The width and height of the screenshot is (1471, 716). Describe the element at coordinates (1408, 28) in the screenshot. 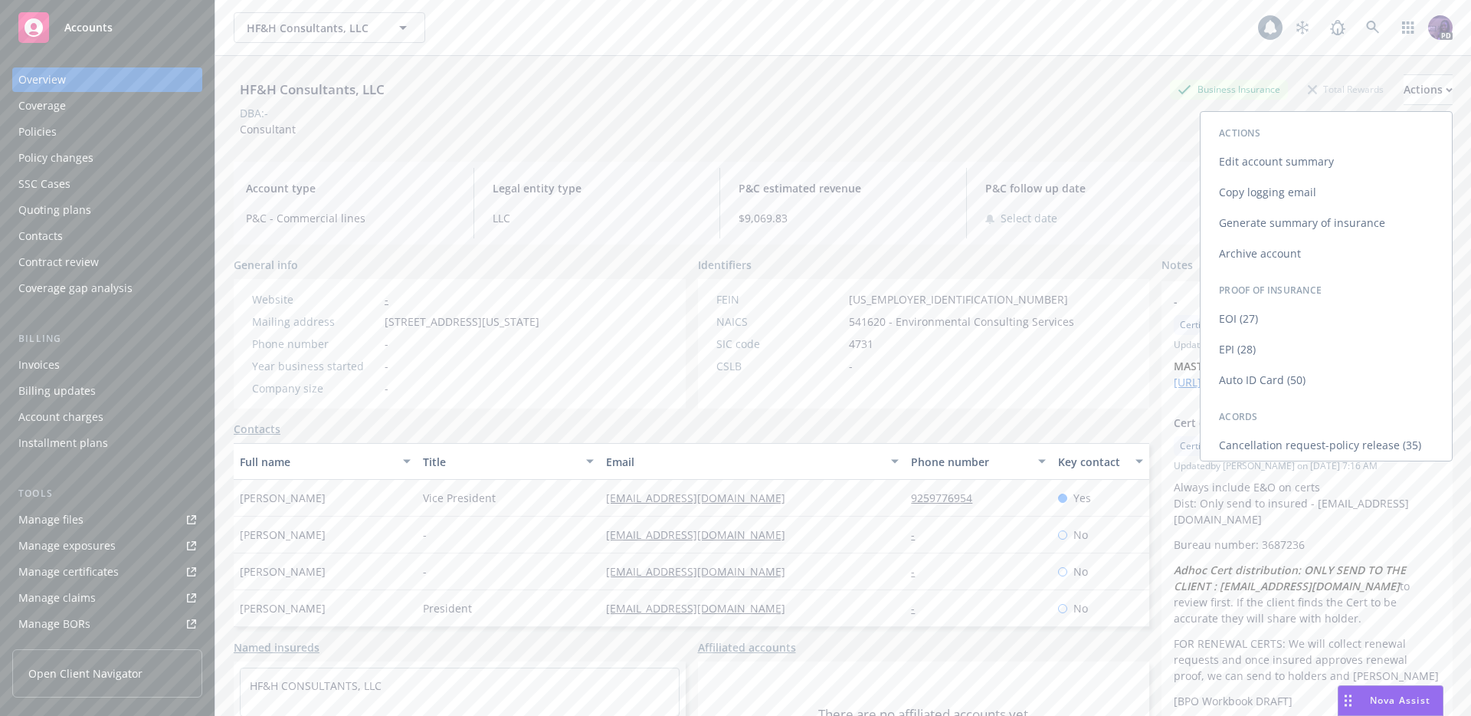

I see `a: Switch app` at that location.